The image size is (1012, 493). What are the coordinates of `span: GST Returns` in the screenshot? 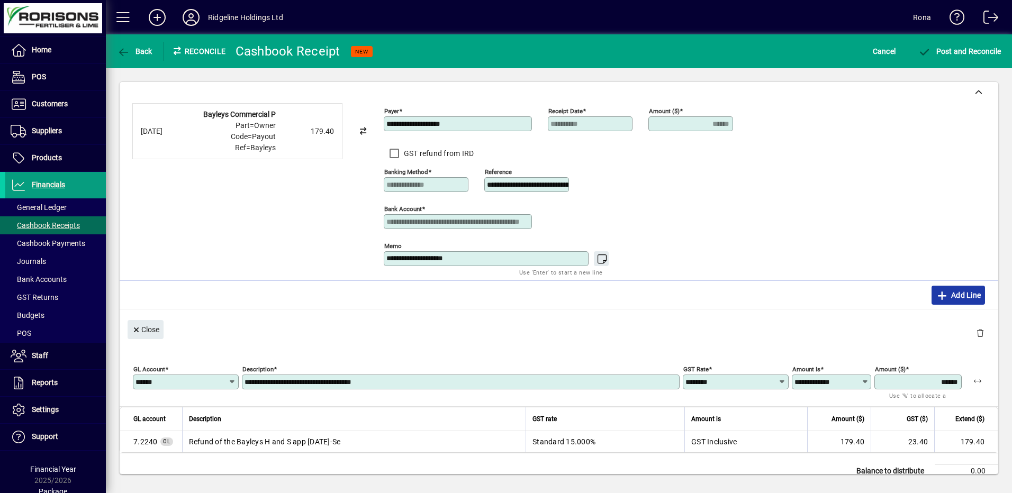 It's located at (34, 297).